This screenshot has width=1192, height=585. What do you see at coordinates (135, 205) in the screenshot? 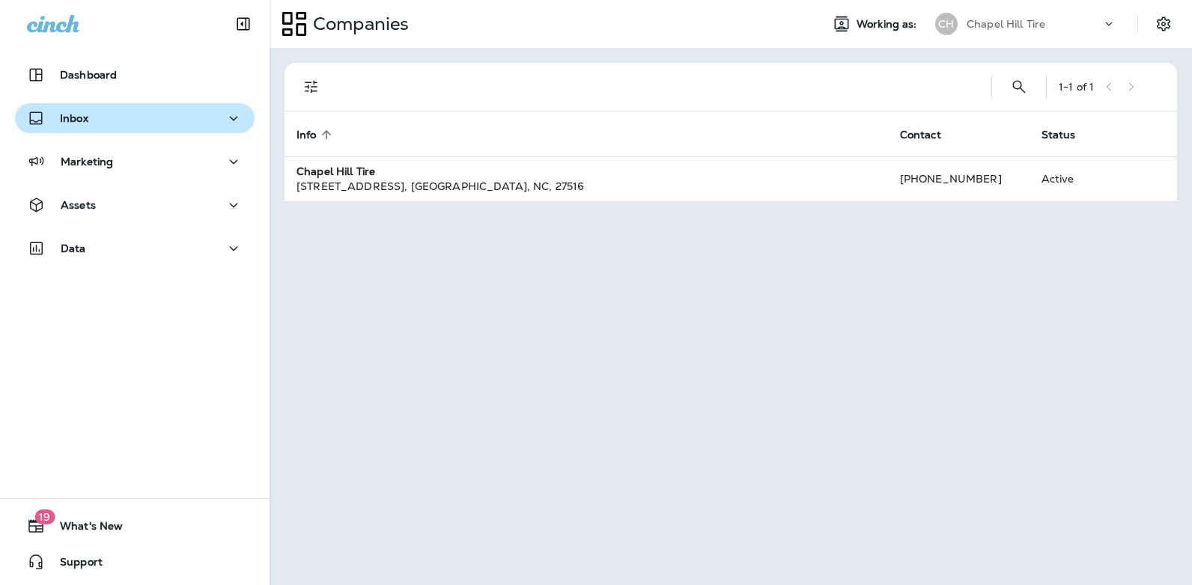
I see `button: Assets` at bounding box center [135, 205].